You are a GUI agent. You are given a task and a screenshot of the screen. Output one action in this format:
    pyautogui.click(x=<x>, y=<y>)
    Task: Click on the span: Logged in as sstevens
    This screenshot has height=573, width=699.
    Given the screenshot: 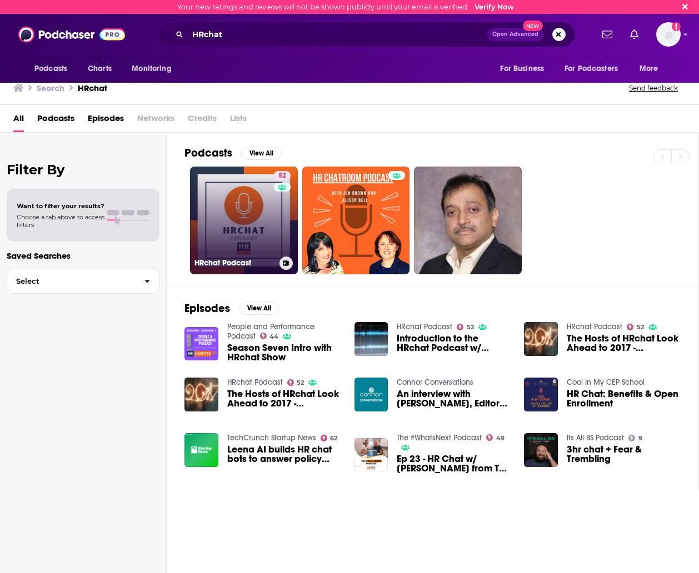 What is the action you would take?
    pyautogui.click(x=668, y=34)
    